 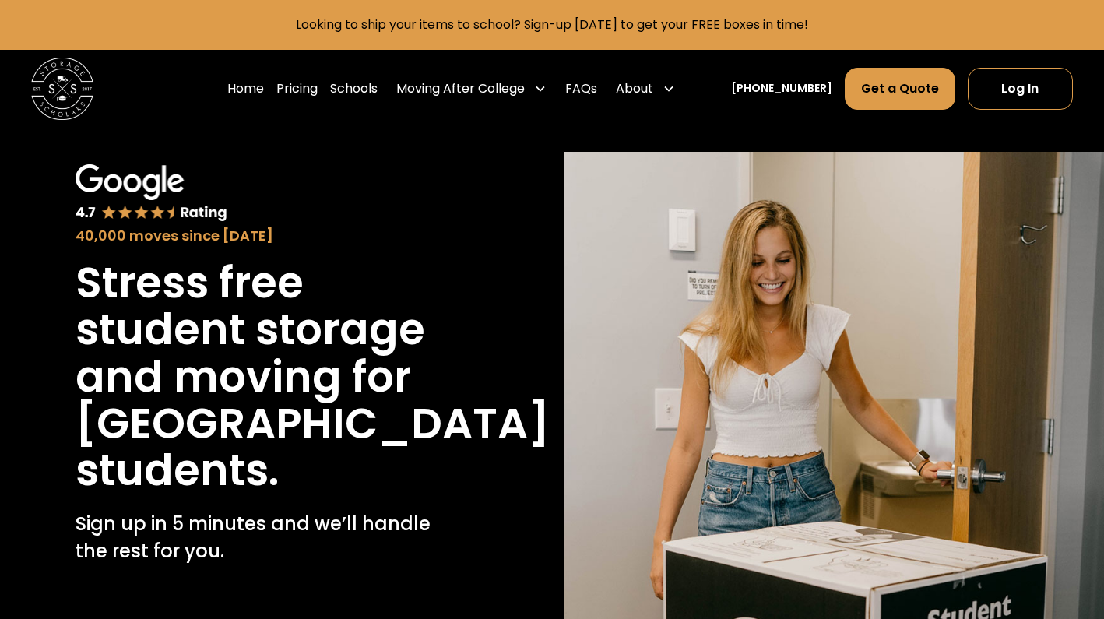 What do you see at coordinates (245, 89) in the screenshot?
I see `a: Home` at bounding box center [245, 89].